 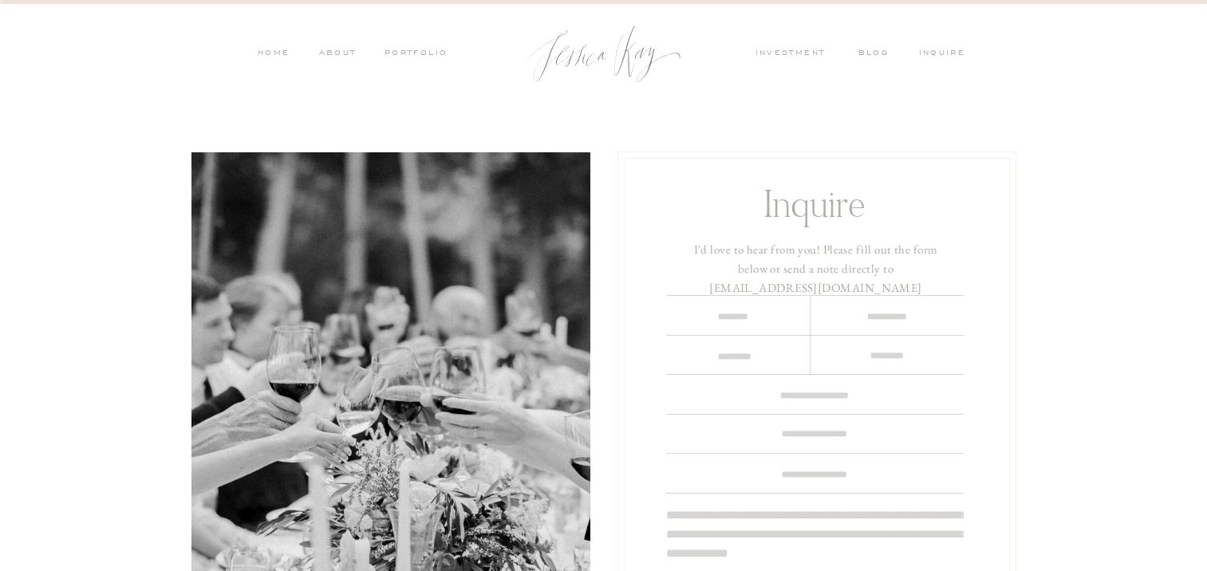 What do you see at coordinates (814, 202) in the screenshot?
I see `h1: Inquire` at bounding box center [814, 202].